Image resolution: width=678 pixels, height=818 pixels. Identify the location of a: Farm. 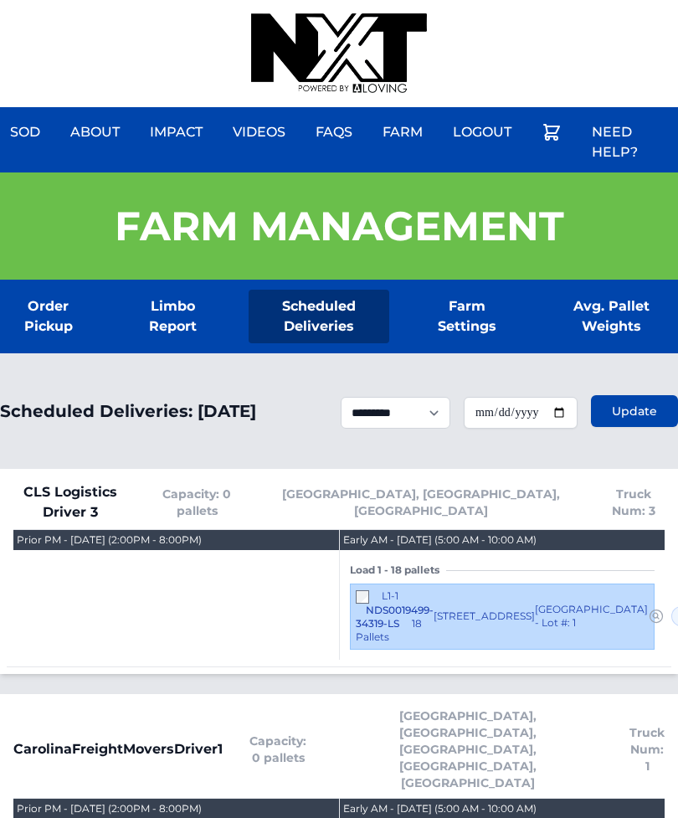
(403, 132).